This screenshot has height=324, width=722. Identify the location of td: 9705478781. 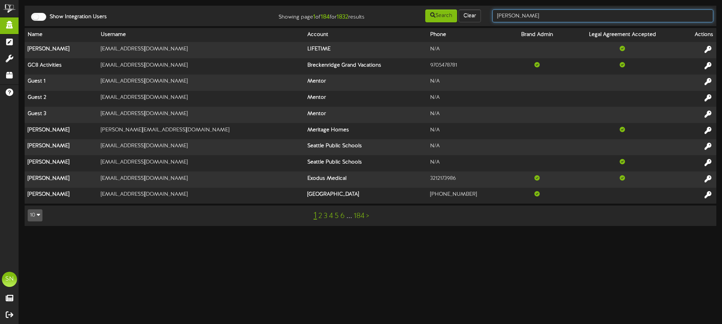
(467, 66).